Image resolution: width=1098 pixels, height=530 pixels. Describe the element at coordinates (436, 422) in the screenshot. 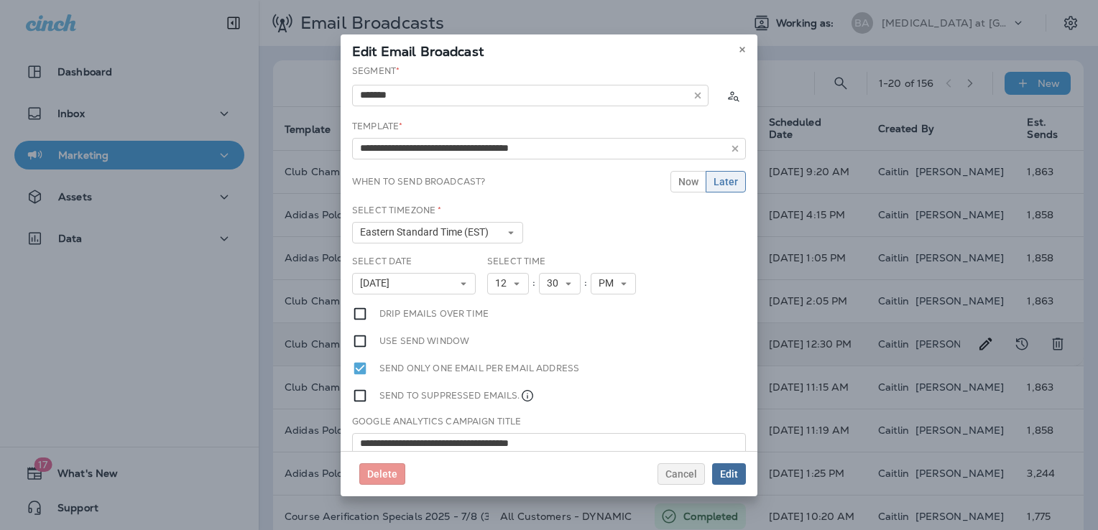

I see `label: Google Analytics Campaign Title` at that location.